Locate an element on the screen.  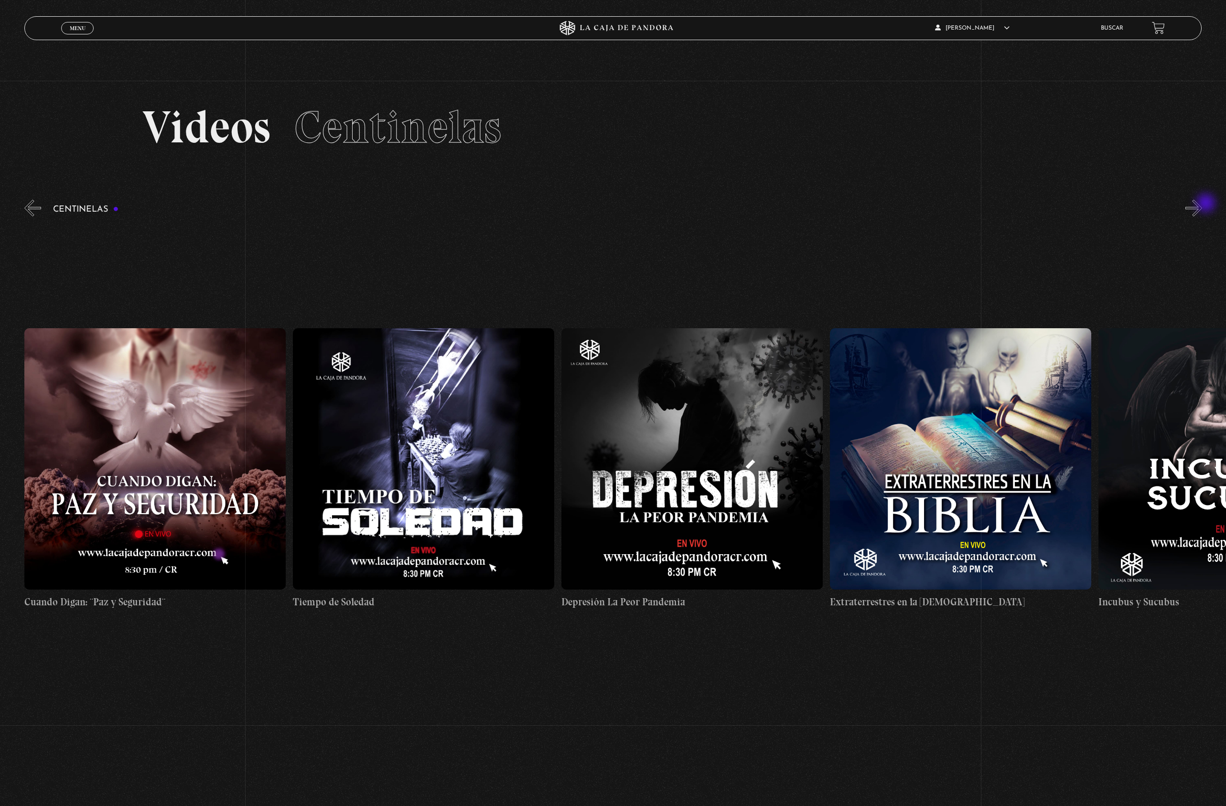
a: Tiempo de Soledad is located at coordinates (423, 469).